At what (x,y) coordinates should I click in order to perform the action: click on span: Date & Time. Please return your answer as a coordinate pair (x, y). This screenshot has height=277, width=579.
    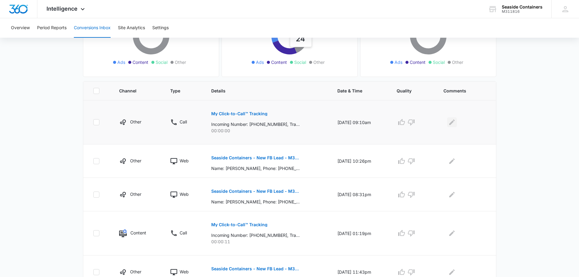
    Looking at the image, I should click on (355, 91).